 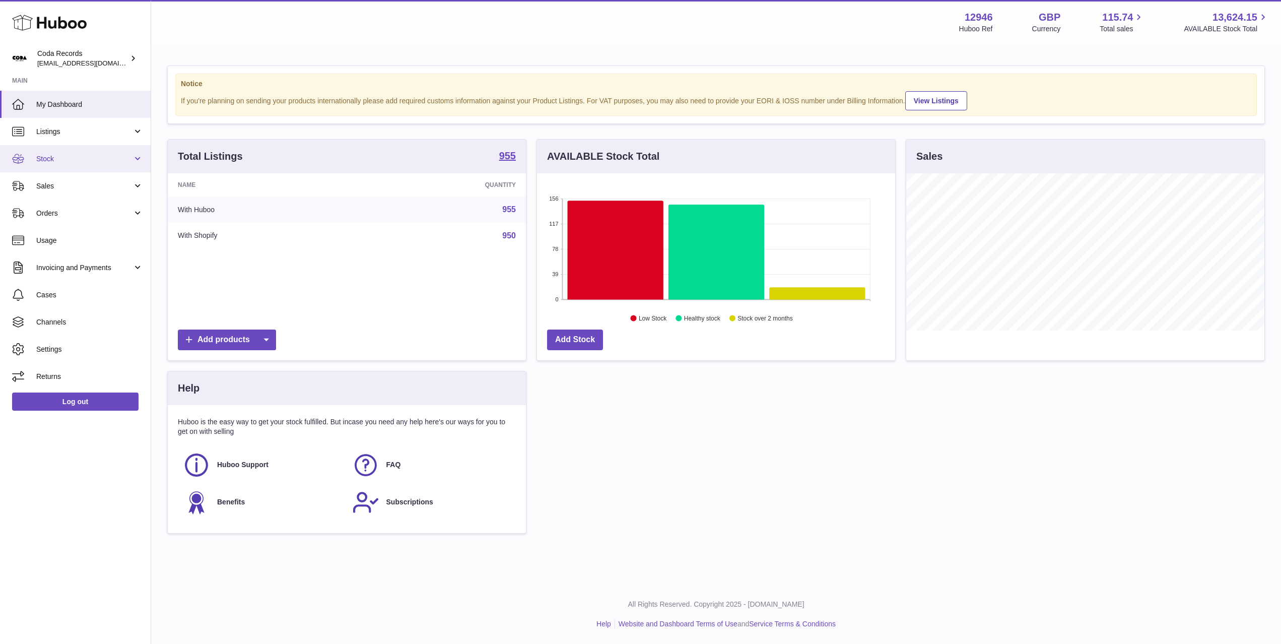 What do you see at coordinates (1117, 17) in the screenshot?
I see `span: 115.74` at bounding box center [1117, 17].